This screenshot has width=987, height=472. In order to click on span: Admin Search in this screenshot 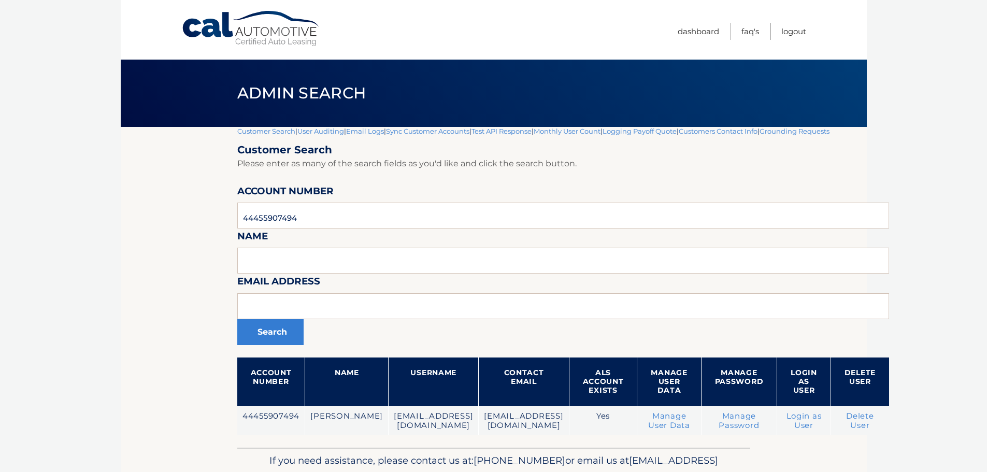, I will do `click(302, 93)`.